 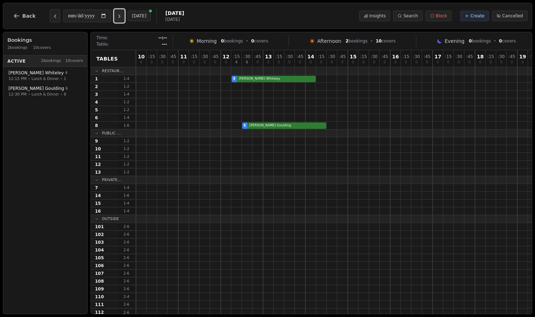 I want to click on span: 7, so click(x=96, y=188).